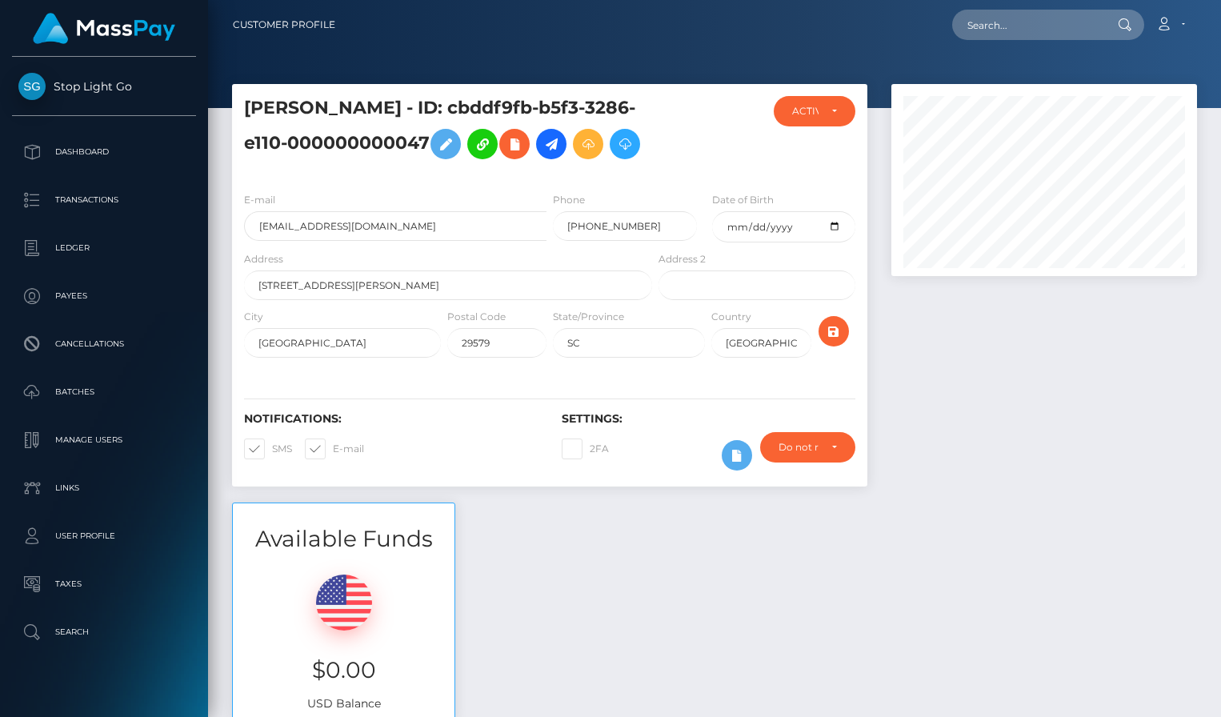 The width and height of the screenshot is (1221, 717). Describe the element at coordinates (254, 317) in the screenshot. I see `label: City` at that location.